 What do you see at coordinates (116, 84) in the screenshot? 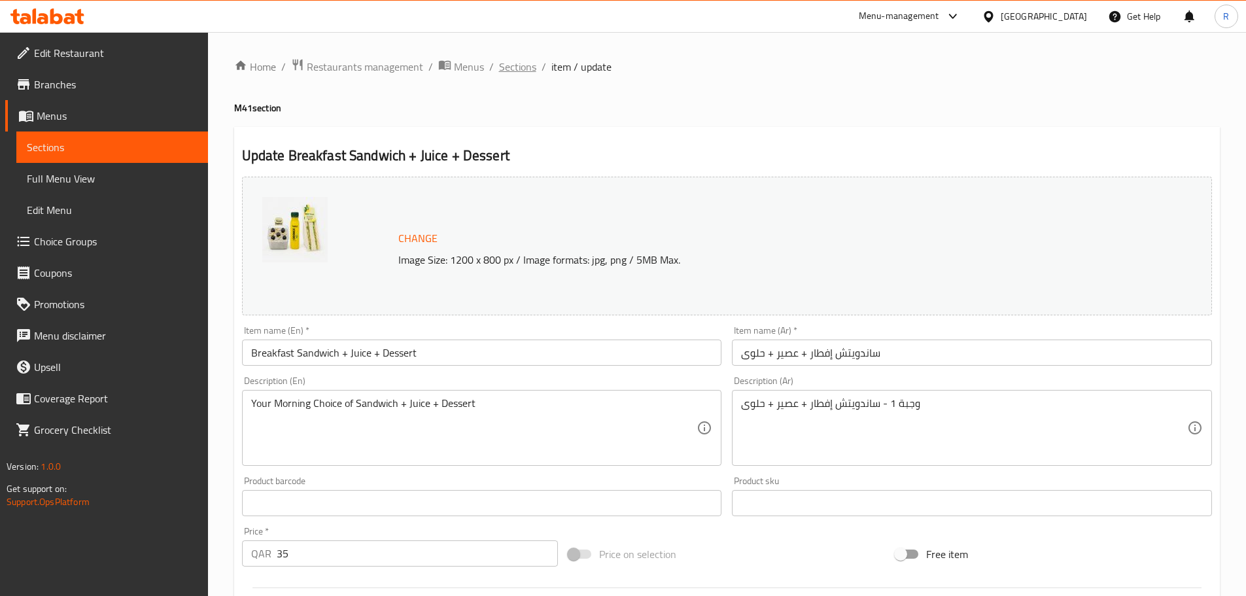
I see `span: Branches` at bounding box center [116, 84].